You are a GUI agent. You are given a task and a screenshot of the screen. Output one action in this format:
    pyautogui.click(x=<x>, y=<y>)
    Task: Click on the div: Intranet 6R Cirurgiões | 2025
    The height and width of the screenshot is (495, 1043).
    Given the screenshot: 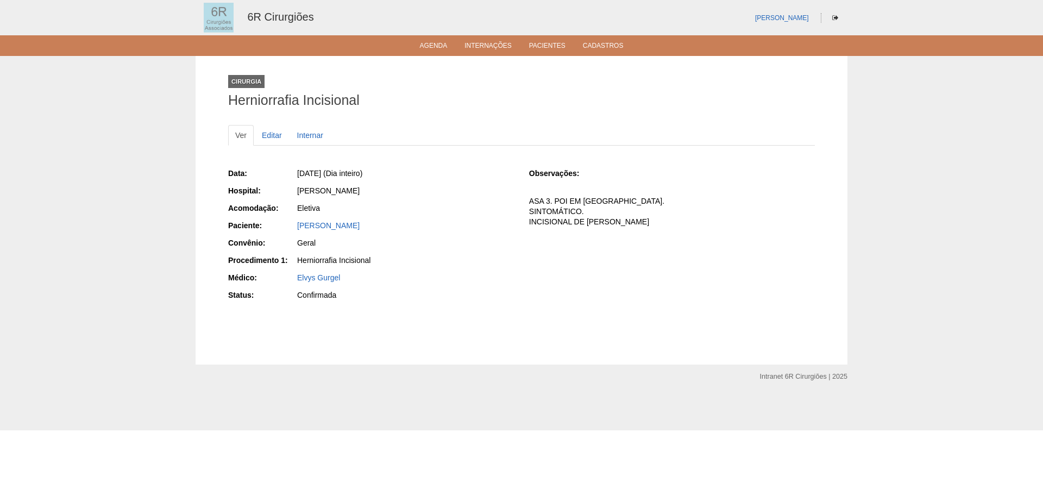 What is the action you would take?
    pyautogui.click(x=804, y=377)
    